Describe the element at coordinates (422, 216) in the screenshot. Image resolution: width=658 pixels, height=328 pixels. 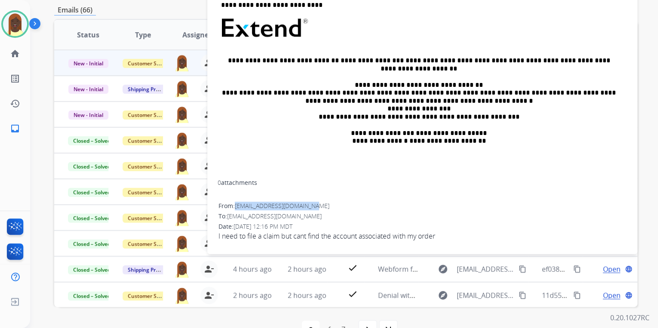
I see `div: To:` at that location.